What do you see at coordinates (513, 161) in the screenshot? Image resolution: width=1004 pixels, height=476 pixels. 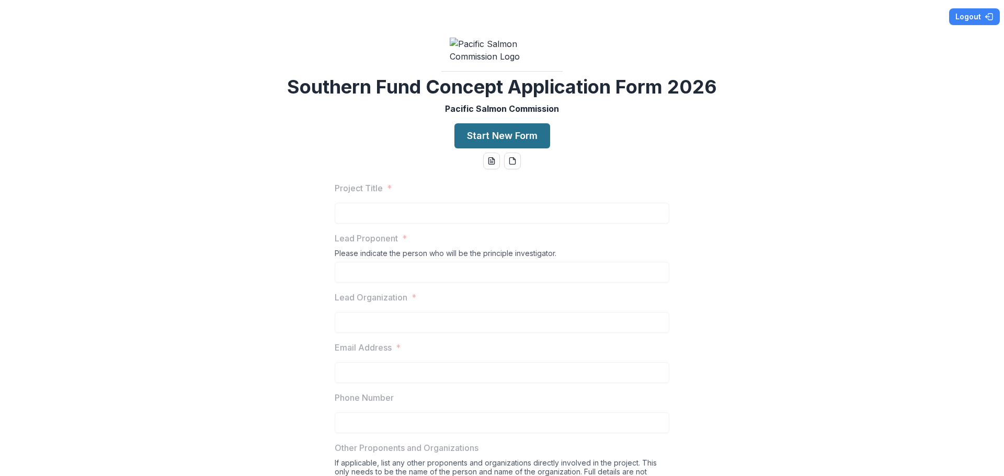 I see `button: pdf-download` at bounding box center [513, 161].